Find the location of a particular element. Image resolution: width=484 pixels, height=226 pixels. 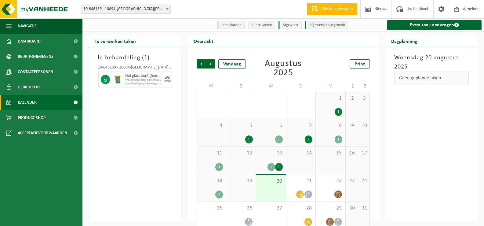

span: Hol glas, bont (huishoudelijk) is located at coordinates (143, 76).